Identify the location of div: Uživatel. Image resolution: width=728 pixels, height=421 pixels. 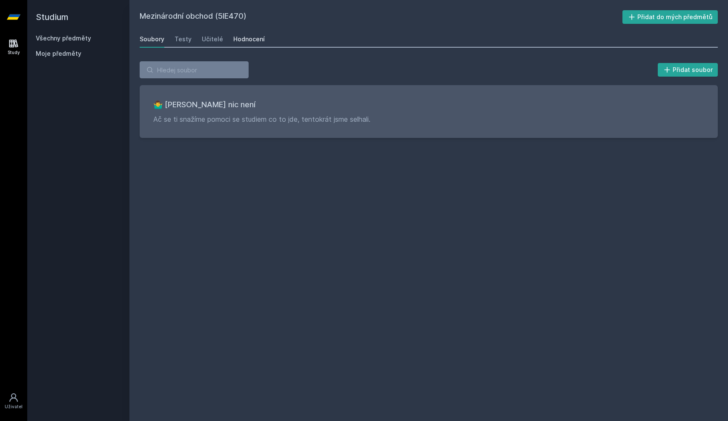
(14, 407).